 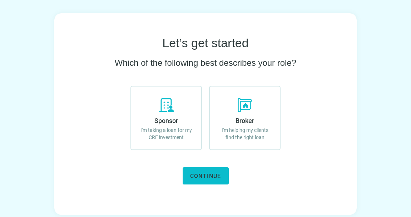 What do you see at coordinates (166, 134) in the screenshot?
I see `p: I'm taking a loan for my CRE investment` at bounding box center [166, 134].